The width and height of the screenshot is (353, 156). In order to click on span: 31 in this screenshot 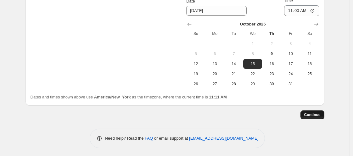, I will do `click(290, 84)`.